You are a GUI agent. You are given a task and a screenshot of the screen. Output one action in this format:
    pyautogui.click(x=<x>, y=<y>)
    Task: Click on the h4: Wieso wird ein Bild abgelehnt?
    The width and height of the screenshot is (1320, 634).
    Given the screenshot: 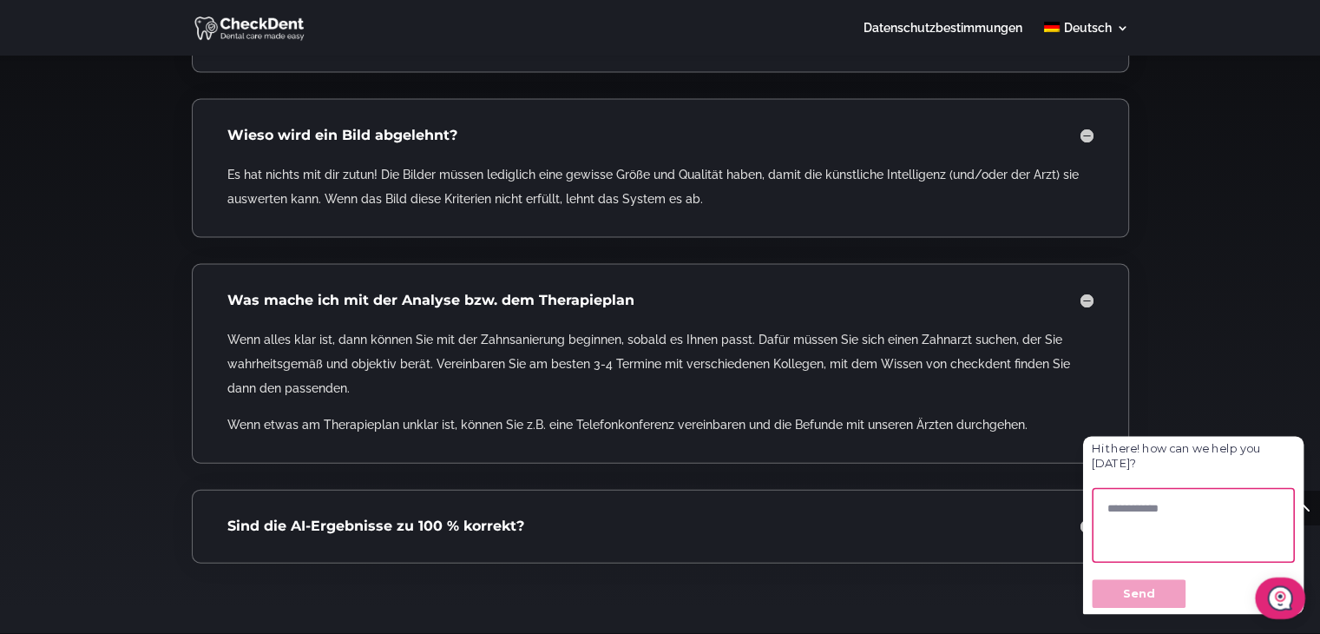 What is the action you would take?
    pyautogui.click(x=660, y=135)
    